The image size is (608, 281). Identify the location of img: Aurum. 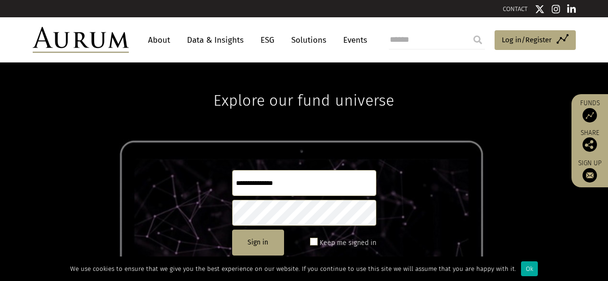
(81, 40).